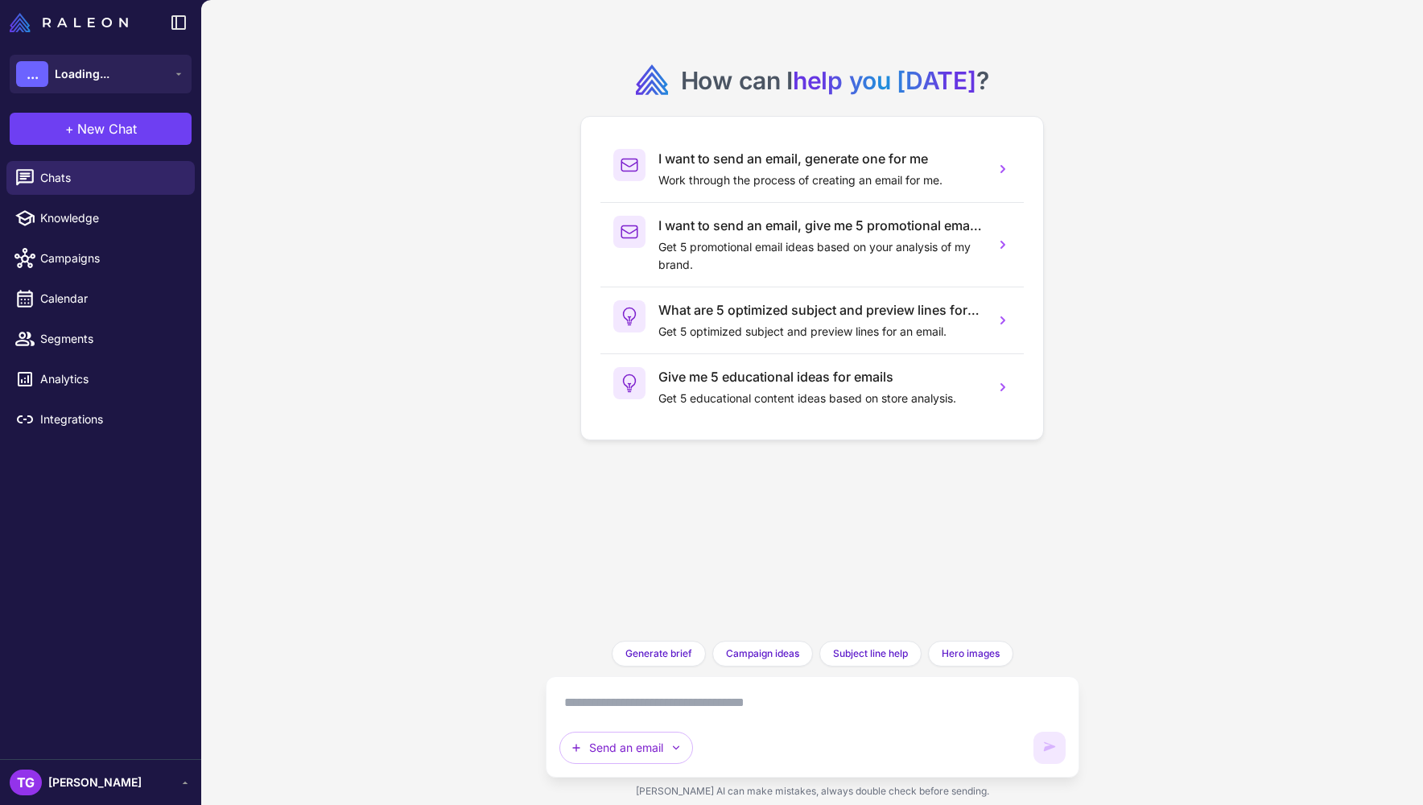 The height and width of the screenshot is (805, 1423). What do you see at coordinates (107, 129) in the screenshot?
I see `span: New Chat` at bounding box center [107, 129].